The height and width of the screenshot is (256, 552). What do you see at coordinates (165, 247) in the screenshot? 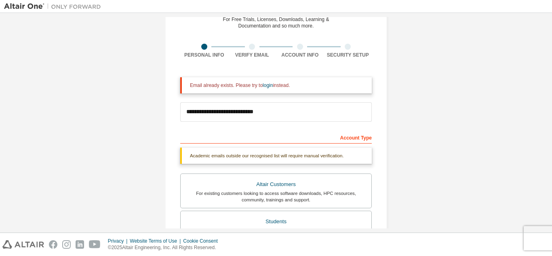
I see `p: © 2025 Altair Engineering, Inc. All Rights Reserved.` at bounding box center [165, 247].